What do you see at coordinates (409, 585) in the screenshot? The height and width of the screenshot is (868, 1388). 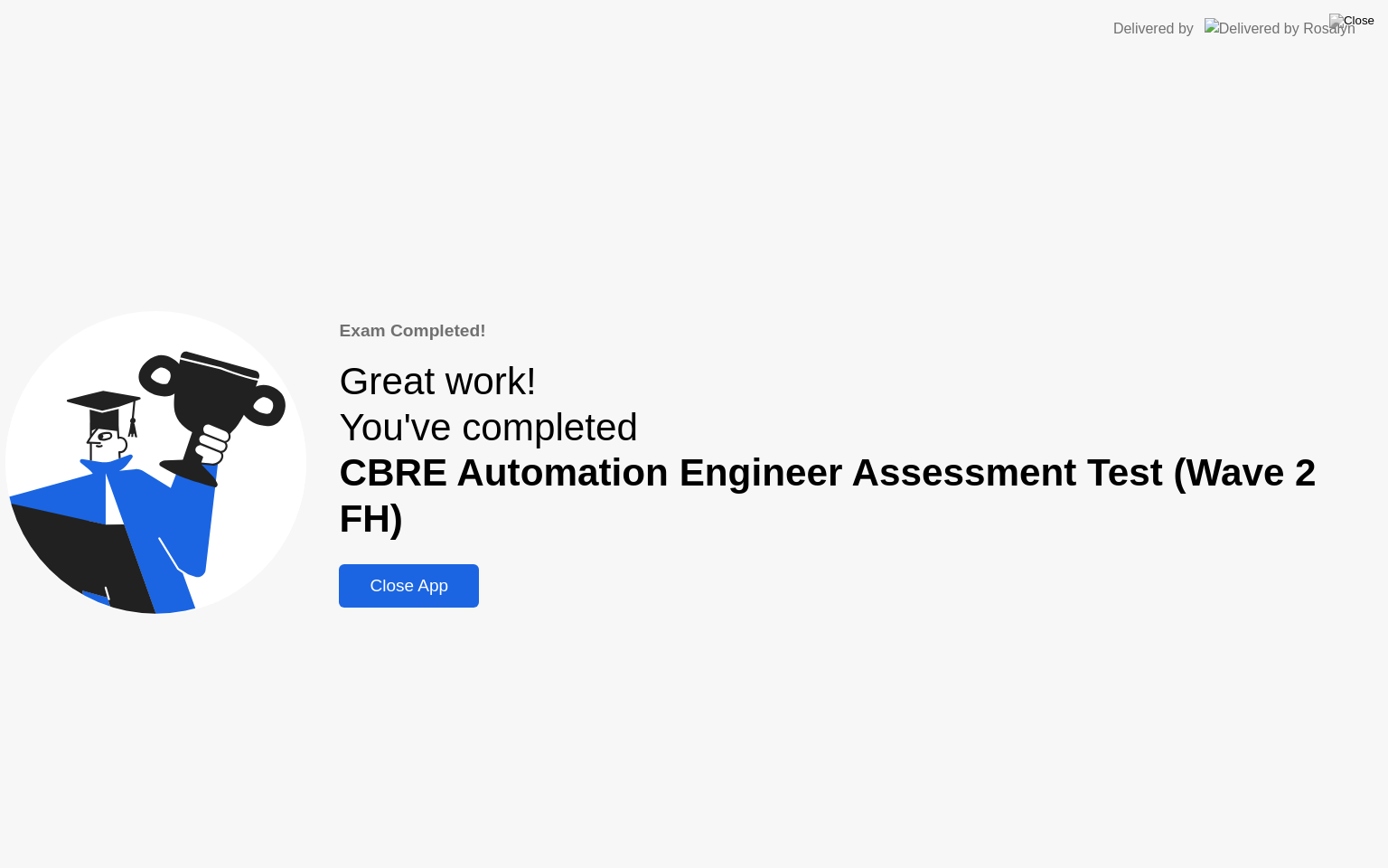 I see `button: Close App` at bounding box center [409, 585].